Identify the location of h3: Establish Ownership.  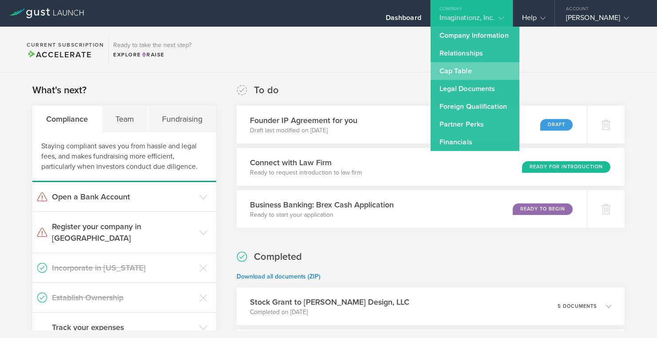
(123, 297).